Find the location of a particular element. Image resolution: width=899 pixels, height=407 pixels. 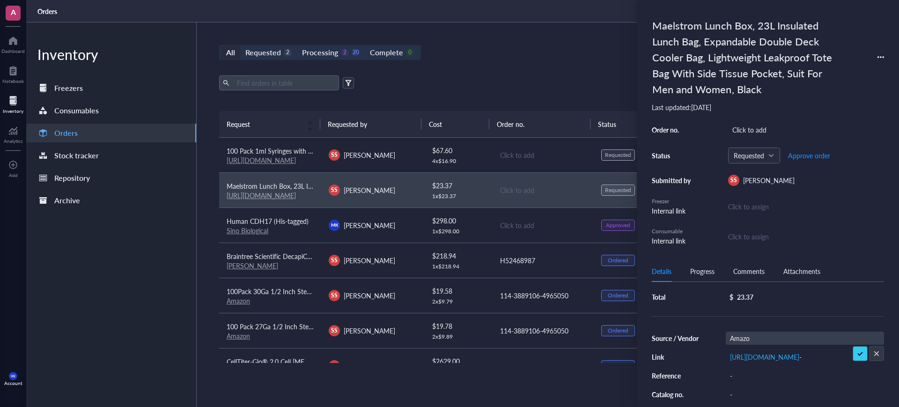

th: Order no. is located at coordinates (540, 124).